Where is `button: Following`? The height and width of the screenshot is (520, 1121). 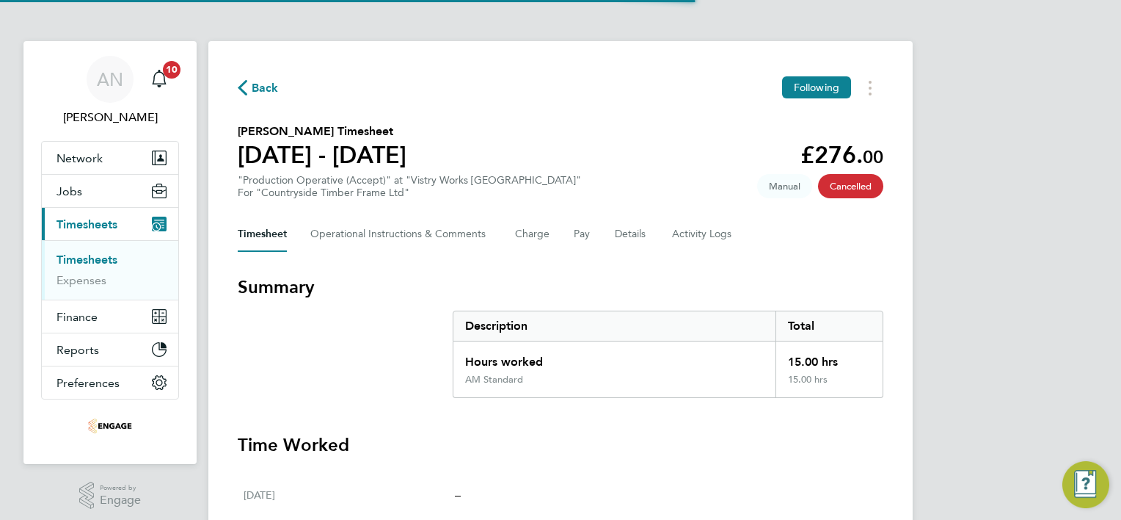
button: Following is located at coordinates (817, 87).